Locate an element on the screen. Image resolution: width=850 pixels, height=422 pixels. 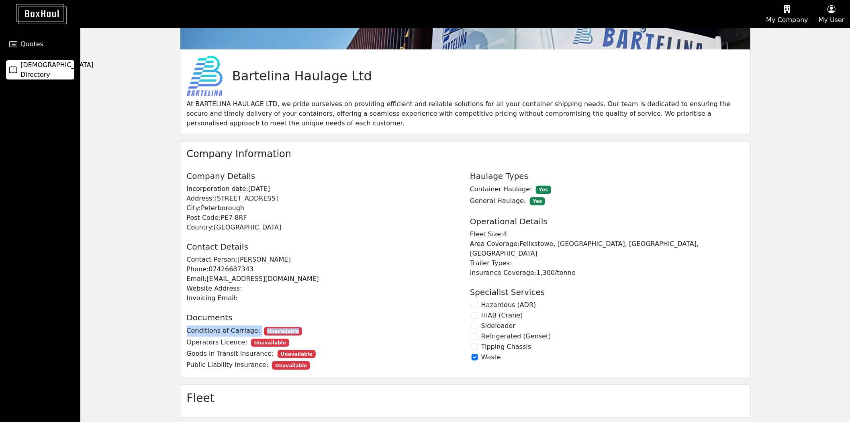
label: Sideloader is located at coordinates (498, 326).